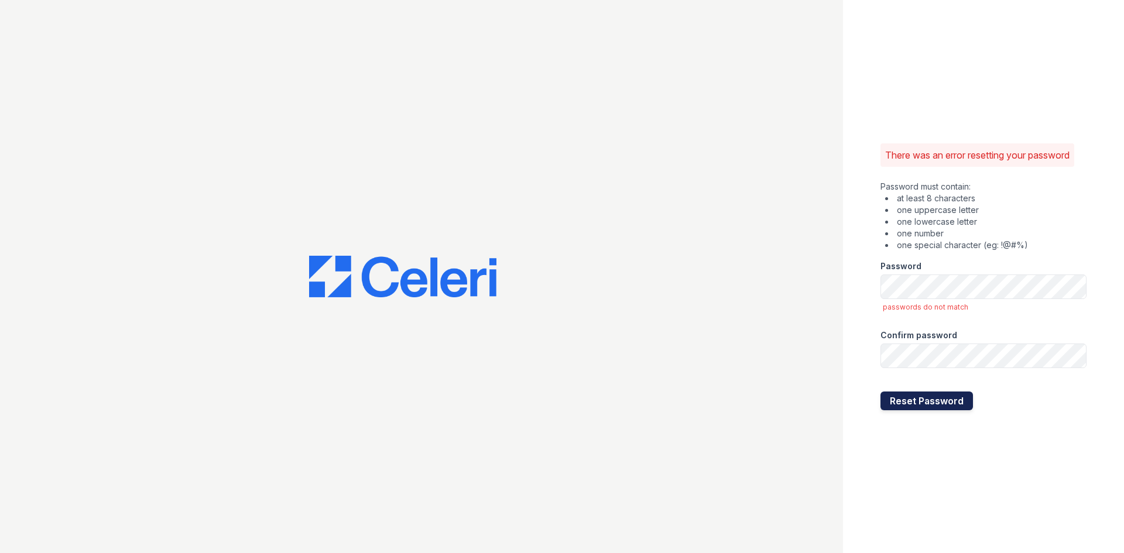 The image size is (1124, 553). What do you see at coordinates (901, 266) in the screenshot?
I see `label: Password` at bounding box center [901, 266].